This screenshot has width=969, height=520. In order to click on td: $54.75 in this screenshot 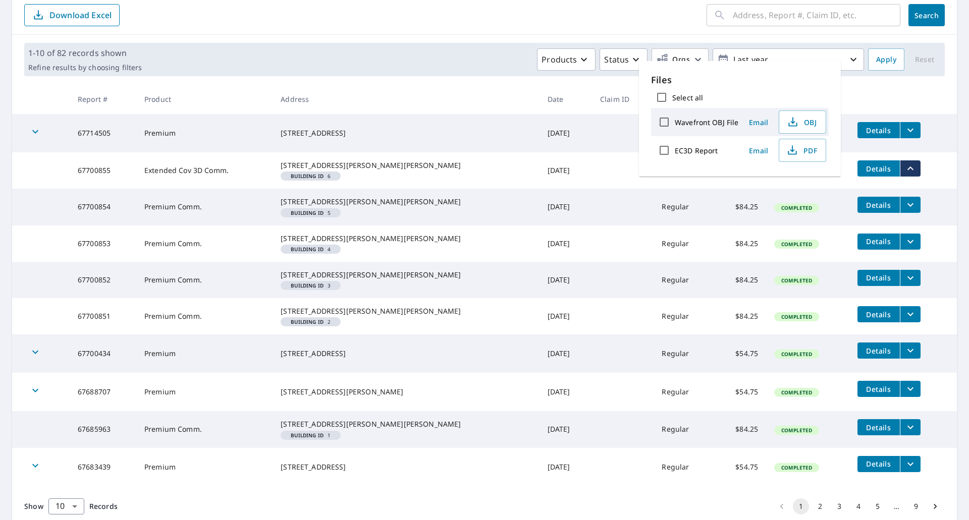, I will do `click(740, 467)`.